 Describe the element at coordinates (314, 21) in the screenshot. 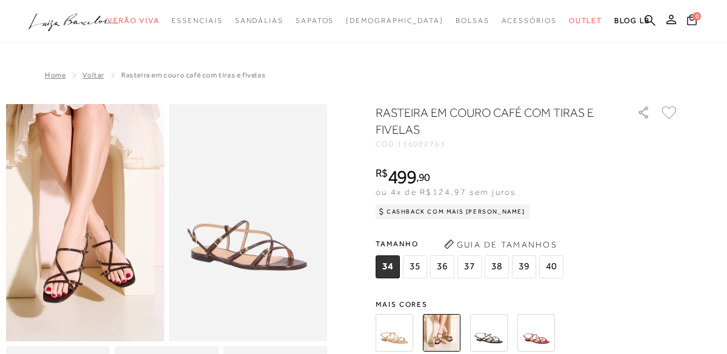

I see `span: Sapatos` at that location.